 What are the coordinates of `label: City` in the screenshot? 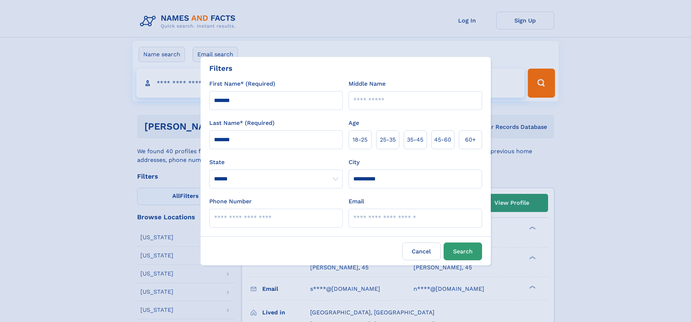 It's located at (354, 162).